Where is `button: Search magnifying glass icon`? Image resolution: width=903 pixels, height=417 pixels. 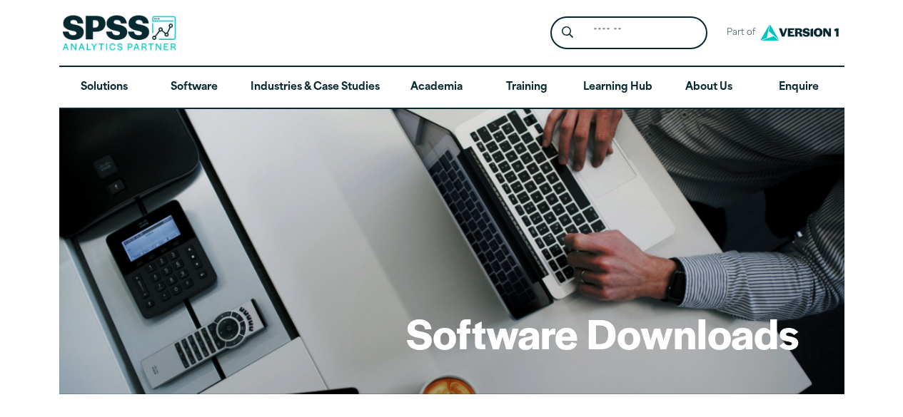
button: Search magnifying glass icon is located at coordinates (567, 33).